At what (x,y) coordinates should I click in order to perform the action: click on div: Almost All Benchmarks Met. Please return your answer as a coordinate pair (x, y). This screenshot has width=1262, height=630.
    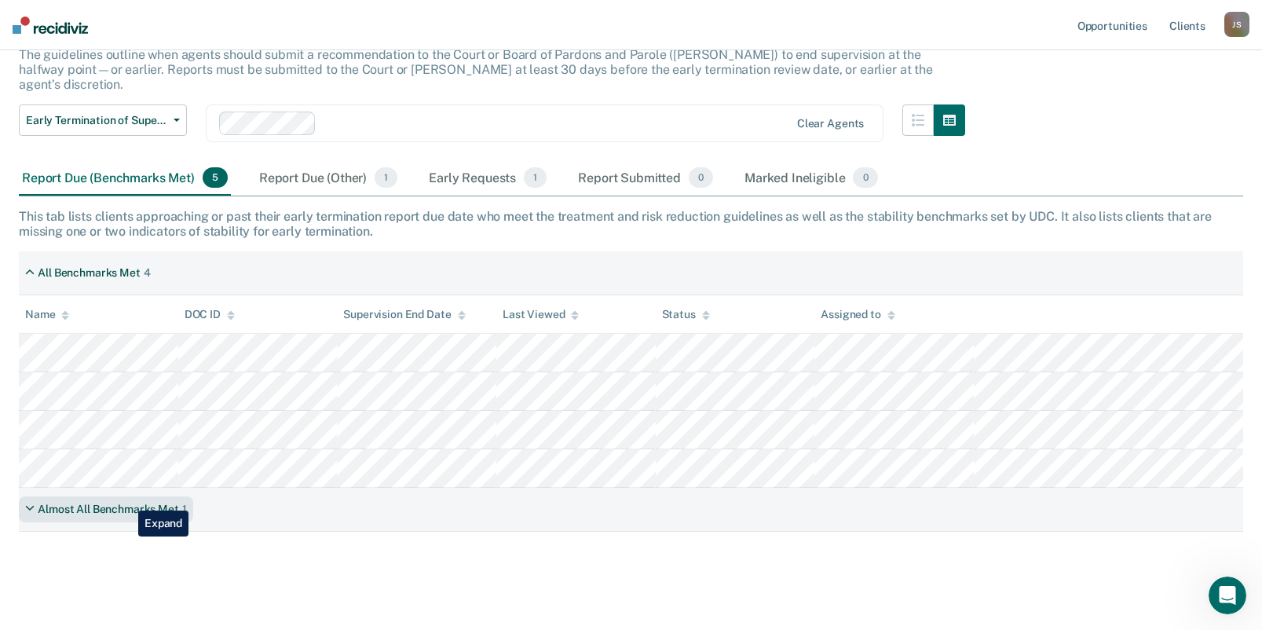
    Looking at the image, I should click on (108, 509).